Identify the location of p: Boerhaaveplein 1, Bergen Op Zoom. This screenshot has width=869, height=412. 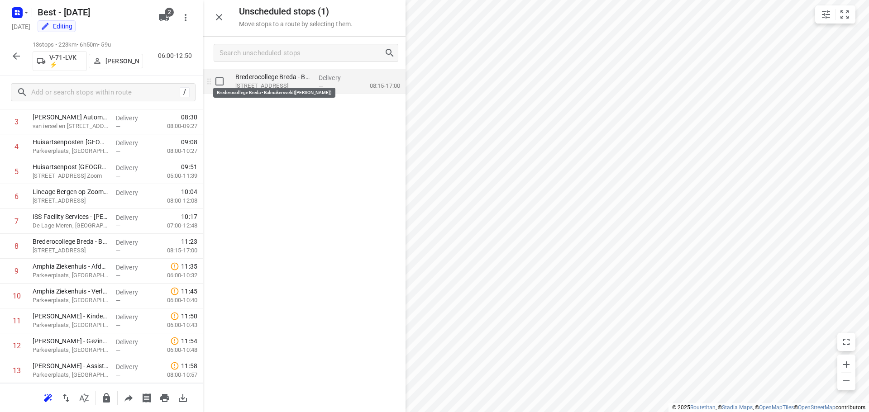
(71, 176).